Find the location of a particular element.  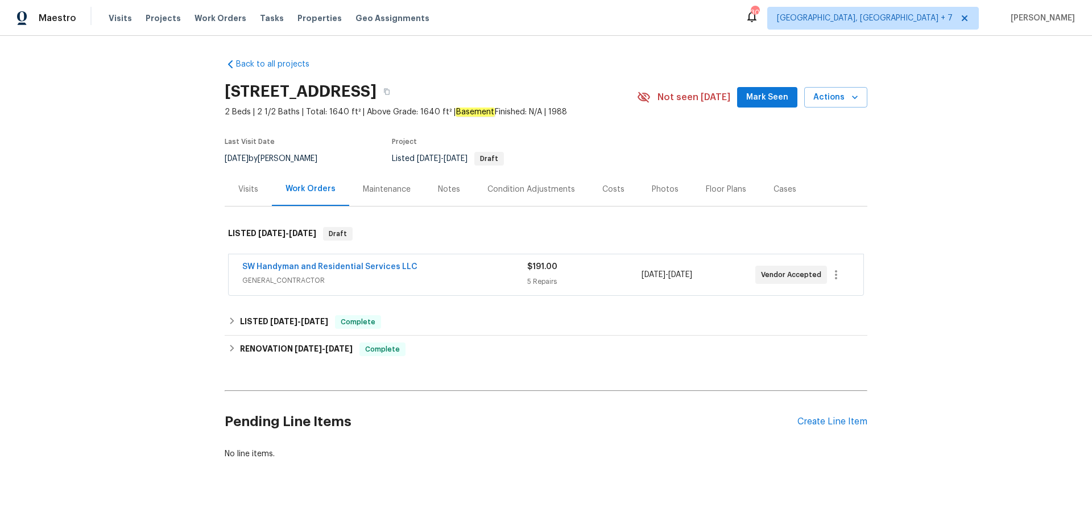

div: No line items. is located at coordinates (546, 454).